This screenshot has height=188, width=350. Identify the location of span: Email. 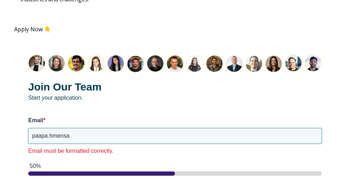
(36, 120).